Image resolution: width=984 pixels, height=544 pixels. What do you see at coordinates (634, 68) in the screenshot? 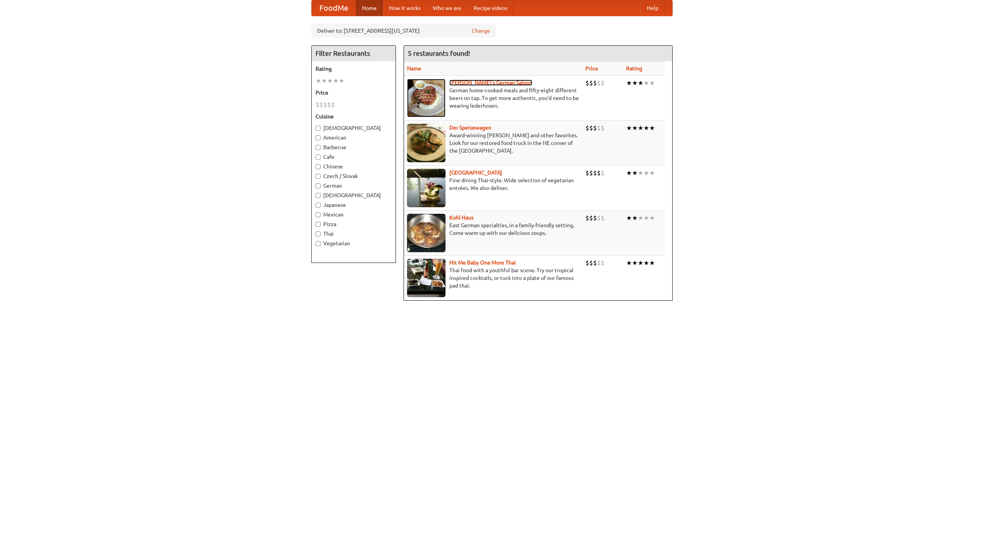
I see `a: Rating` at bounding box center [634, 68].